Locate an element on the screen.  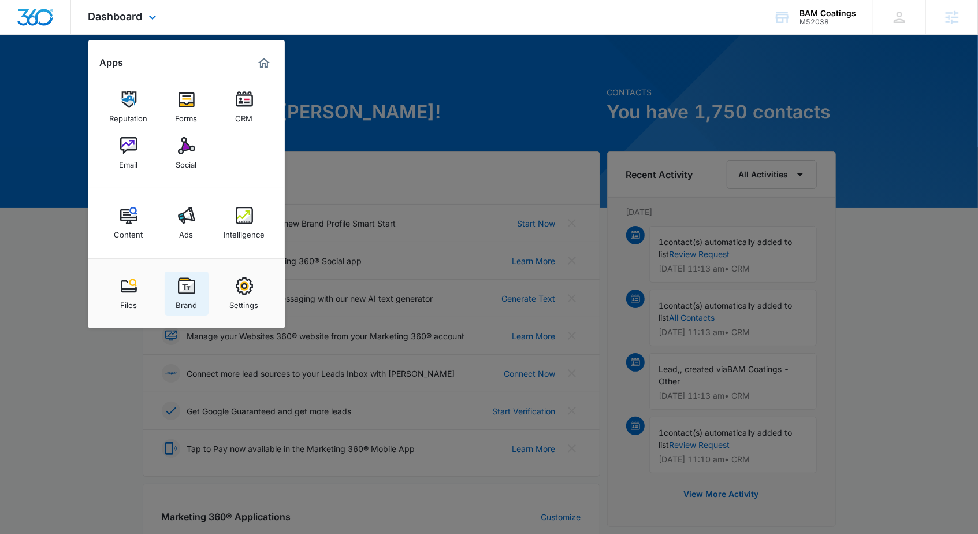
a: Brand is located at coordinates (187, 294).